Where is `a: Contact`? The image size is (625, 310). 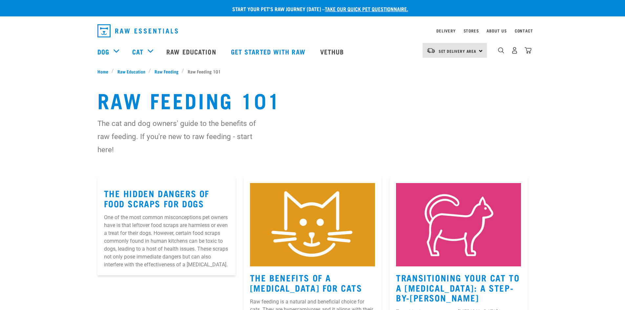
a: Contact is located at coordinates (524, 31).